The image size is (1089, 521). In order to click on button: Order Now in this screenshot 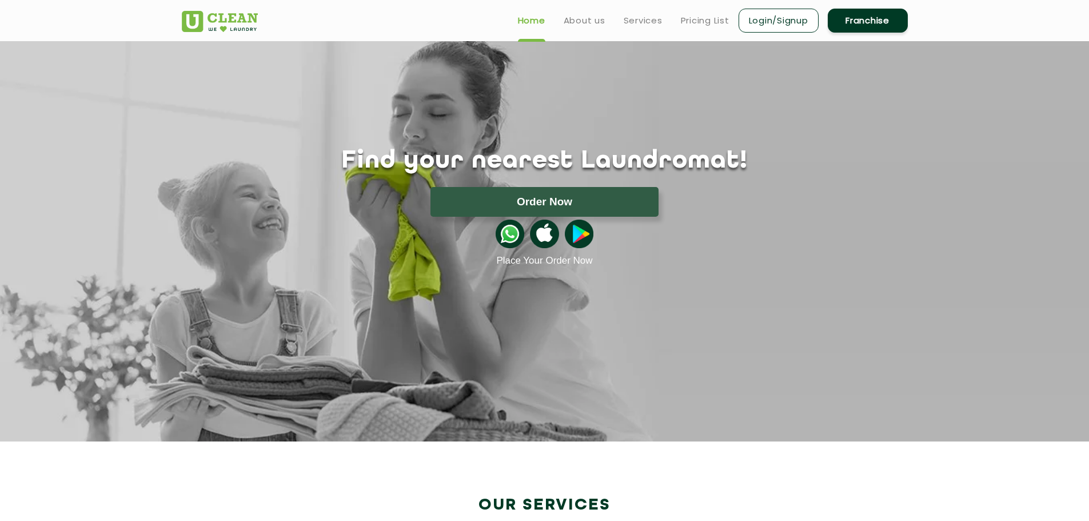, I will do `click(544, 202)`.